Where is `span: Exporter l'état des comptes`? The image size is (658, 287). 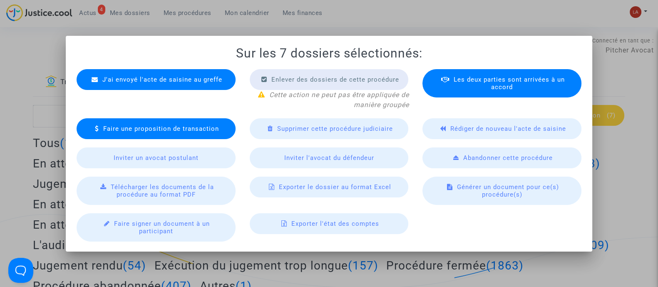
span: Exporter l'état des comptes is located at coordinates (335, 224).